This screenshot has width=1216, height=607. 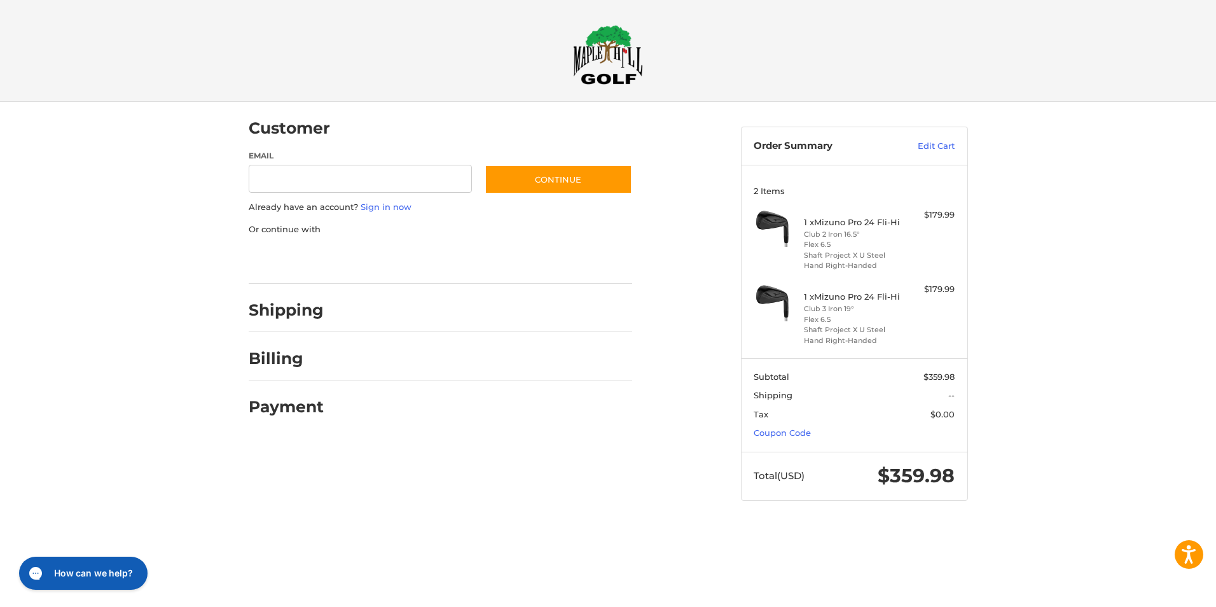 I want to click on h3: Order Summary, so click(x=822, y=146).